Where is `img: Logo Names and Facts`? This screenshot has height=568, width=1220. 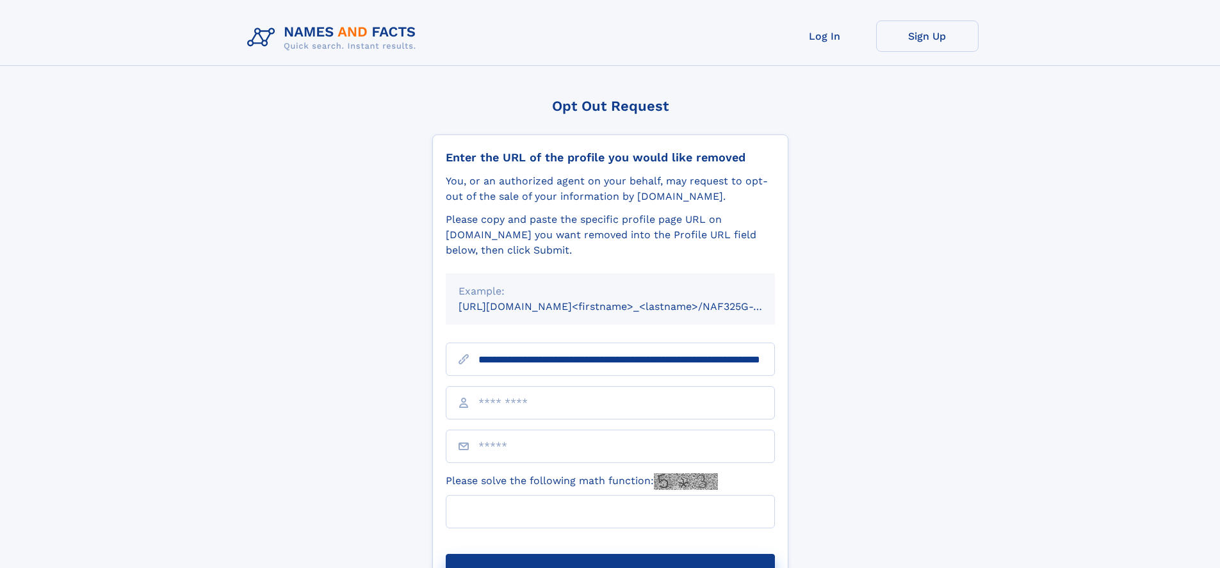
img: Logo Names and Facts is located at coordinates (334, 38).